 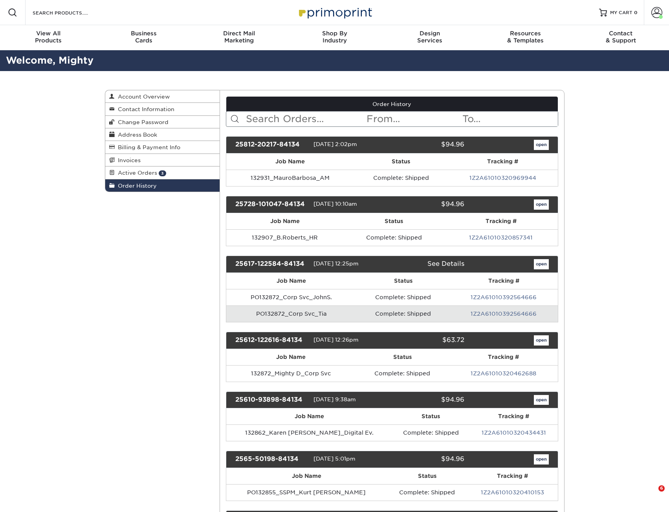 I want to click on div: 25612-122616-84134, so click(x=271, y=340).